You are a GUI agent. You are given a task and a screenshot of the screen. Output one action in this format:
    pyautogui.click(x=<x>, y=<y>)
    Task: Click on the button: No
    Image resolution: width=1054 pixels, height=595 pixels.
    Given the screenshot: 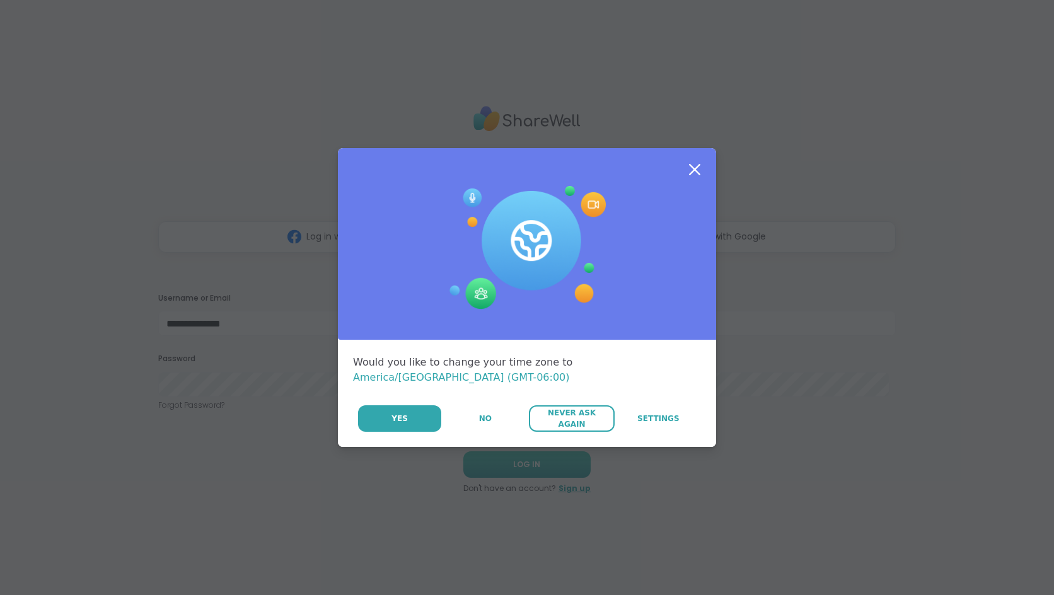 What is the action you would take?
    pyautogui.click(x=485, y=418)
    